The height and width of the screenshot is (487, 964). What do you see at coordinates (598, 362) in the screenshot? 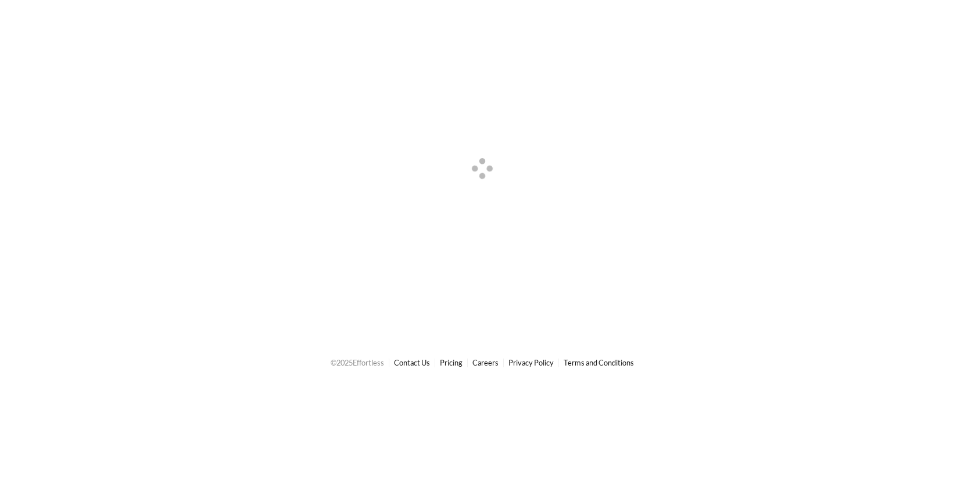
I see `a: Terms and Conditions` at bounding box center [598, 362].